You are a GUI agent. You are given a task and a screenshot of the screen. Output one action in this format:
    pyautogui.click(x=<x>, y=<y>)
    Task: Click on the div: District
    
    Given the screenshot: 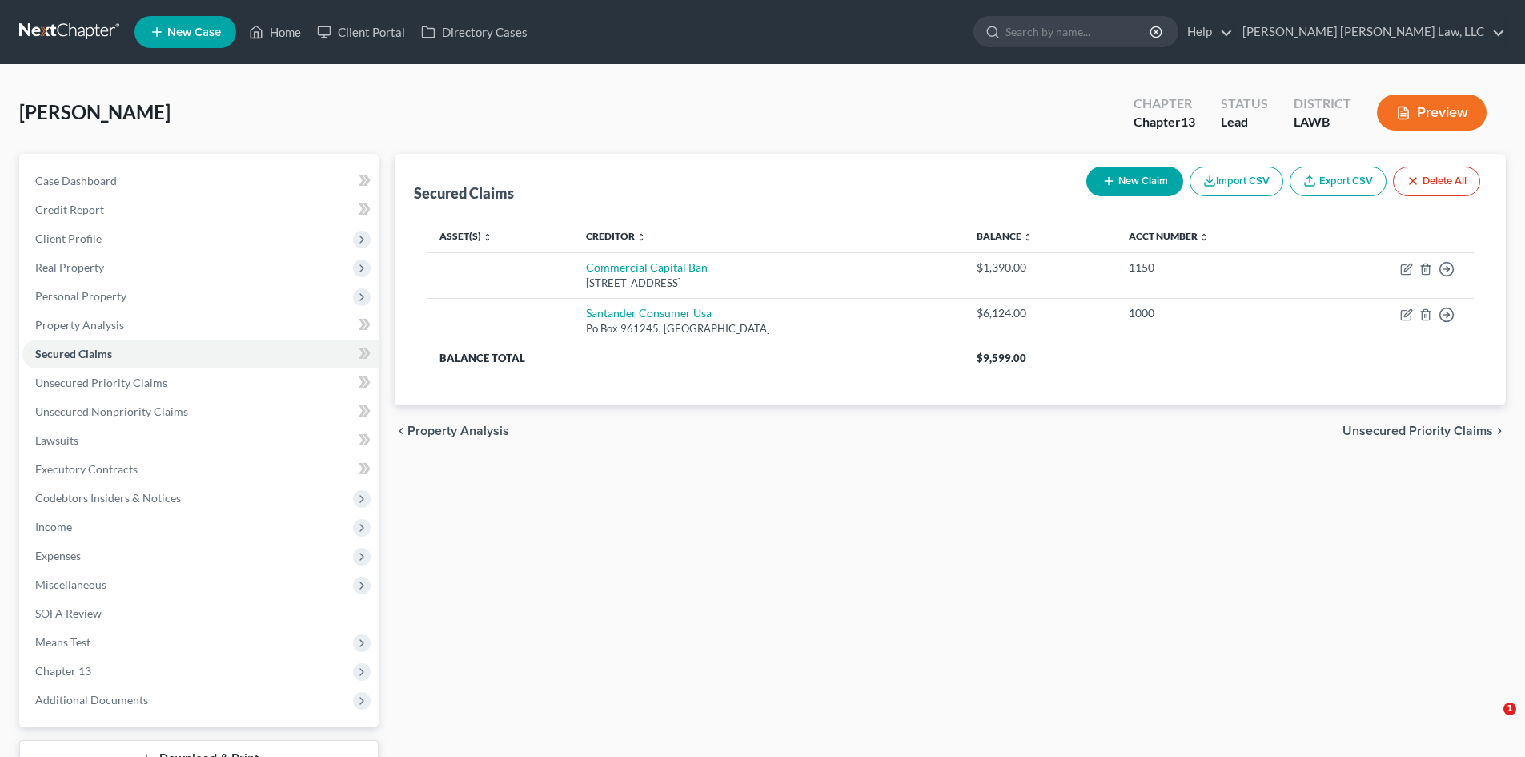 What is the action you would take?
    pyautogui.click(x=1322, y=103)
    